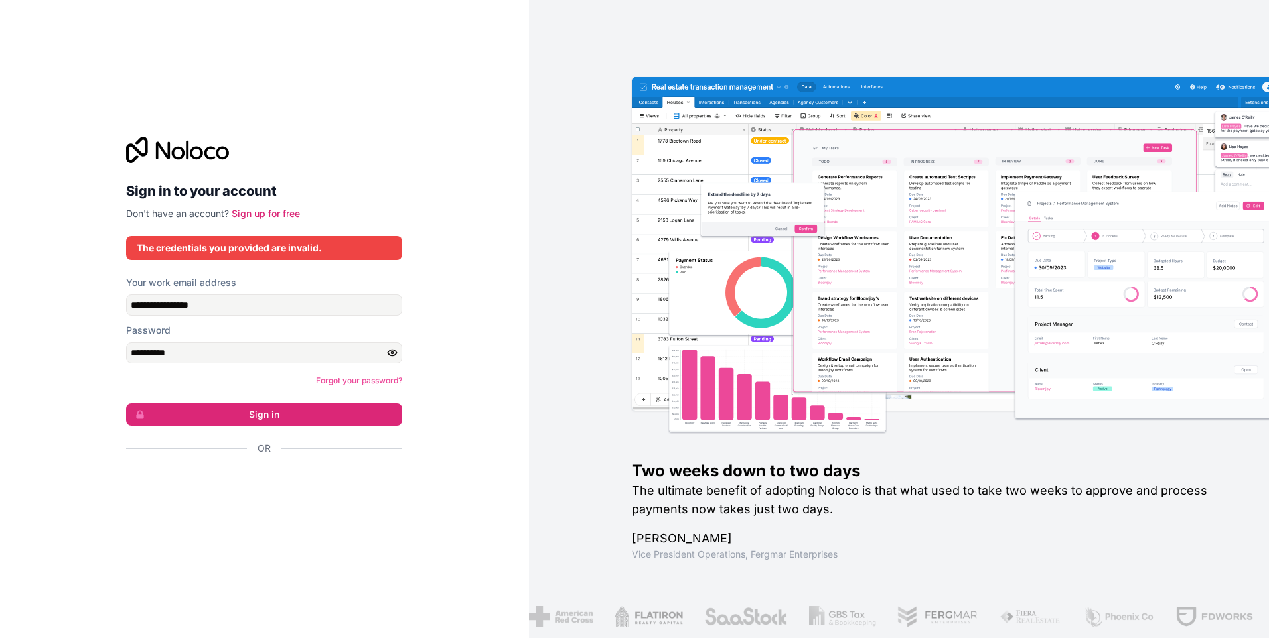 This screenshot has height=638, width=1269. What do you see at coordinates (264, 415) in the screenshot?
I see `button: Sign in` at bounding box center [264, 415].